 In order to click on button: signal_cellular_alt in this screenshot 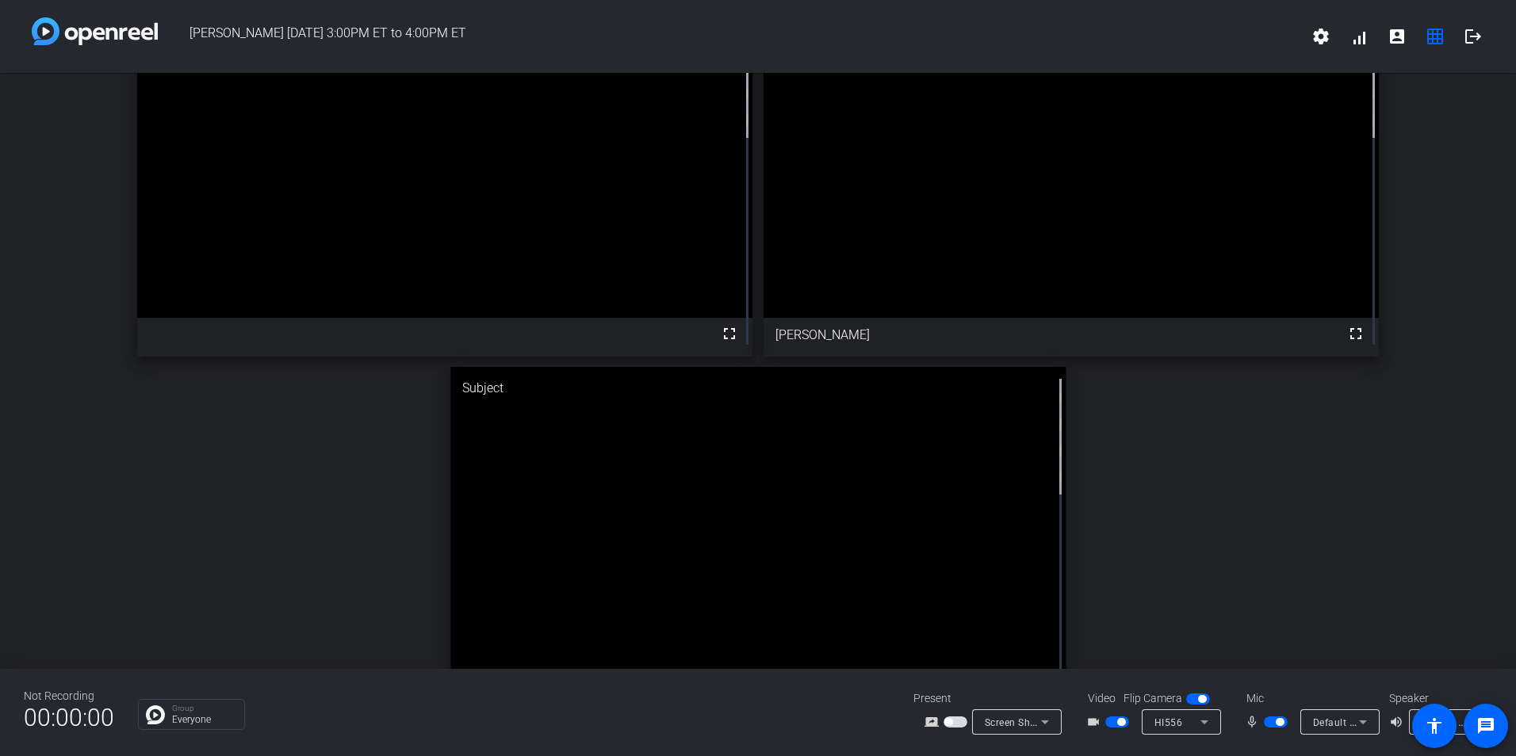, I will do `click(1359, 36)`.